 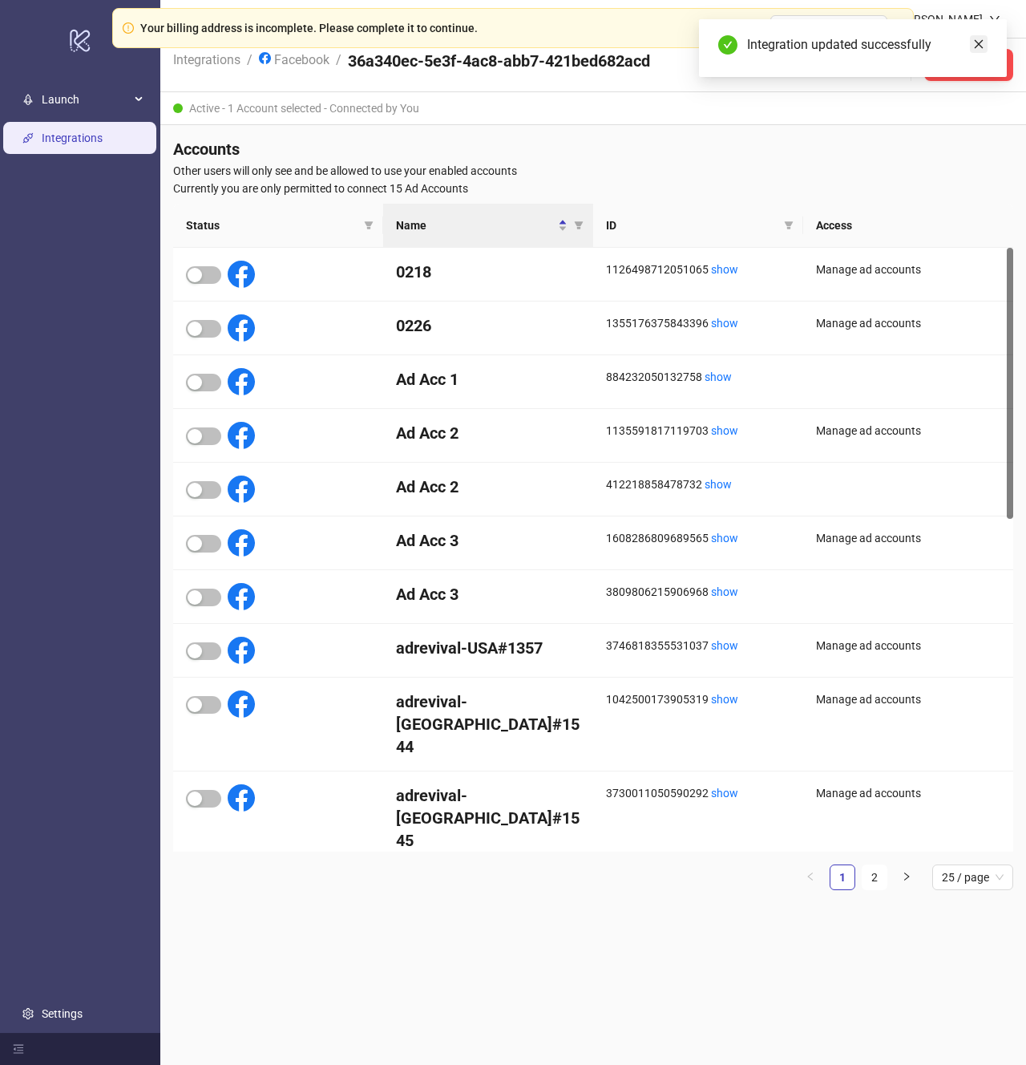 I want to click on span: right, so click(x=907, y=876).